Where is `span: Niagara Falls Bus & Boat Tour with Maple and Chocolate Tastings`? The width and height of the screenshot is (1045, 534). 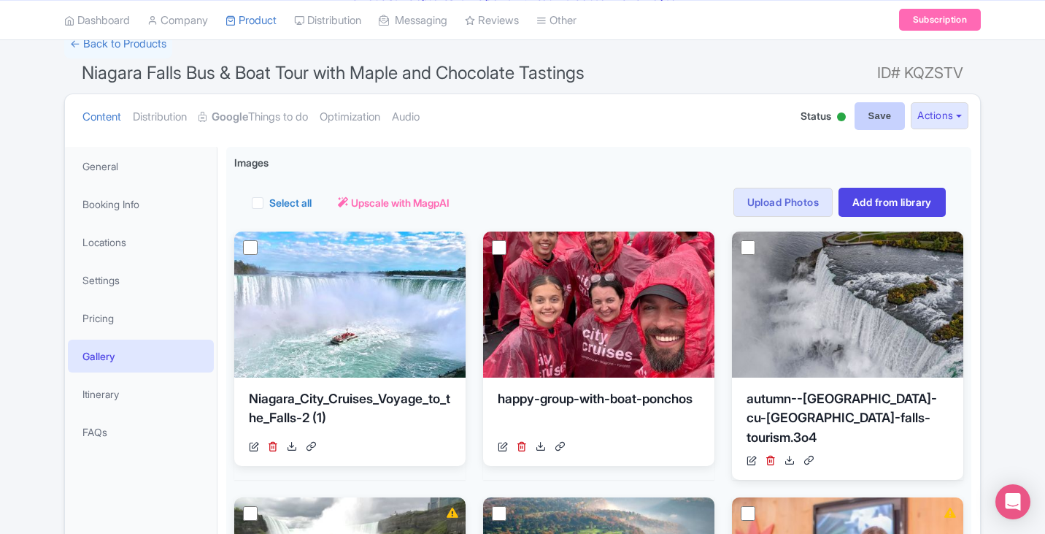 span: Niagara Falls Bus & Boat Tour with Maple and Chocolate Tastings is located at coordinates (333, 72).